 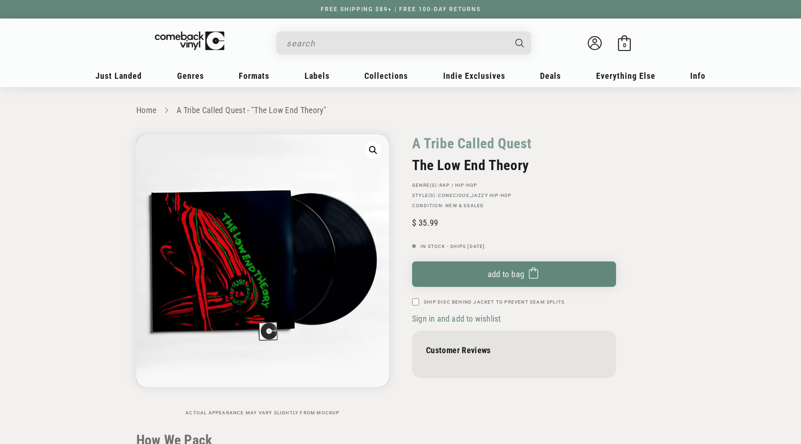 What do you see at coordinates (119, 76) in the screenshot?
I see `span: Just Landed` at bounding box center [119, 76].